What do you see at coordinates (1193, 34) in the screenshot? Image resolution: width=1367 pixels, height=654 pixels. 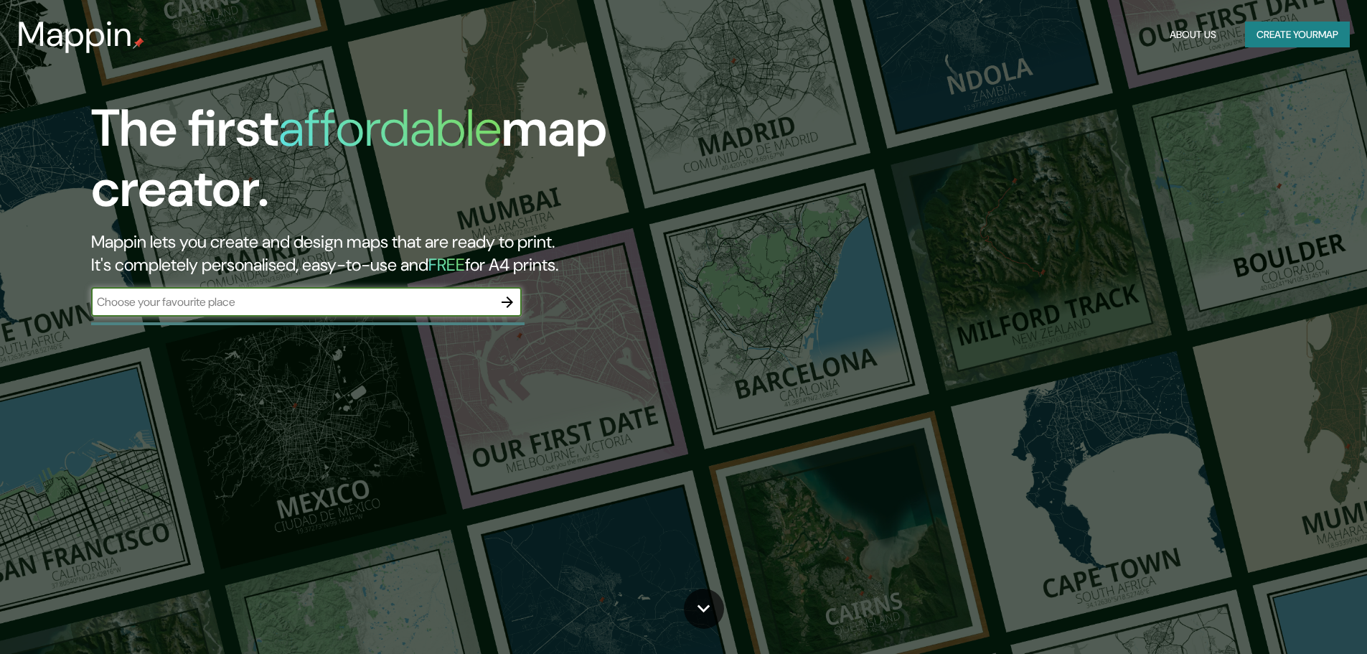 I see `button: About Us` at bounding box center [1193, 34].